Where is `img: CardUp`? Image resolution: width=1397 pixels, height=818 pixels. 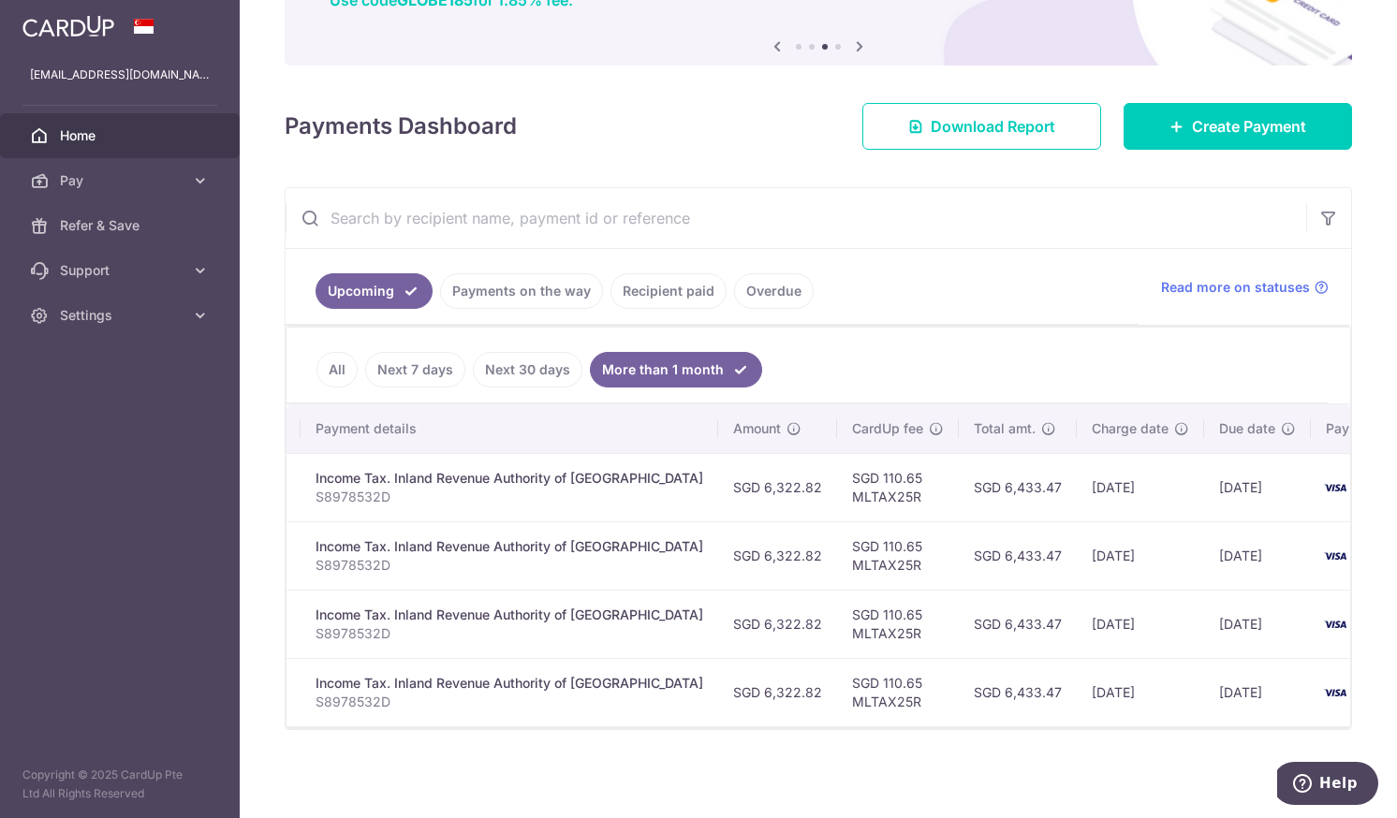
img: CardUp is located at coordinates (68, 26).